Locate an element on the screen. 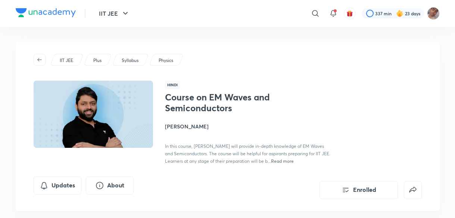 This screenshot has width=455, height=218. button: Enrolled is located at coordinates (359, 190).